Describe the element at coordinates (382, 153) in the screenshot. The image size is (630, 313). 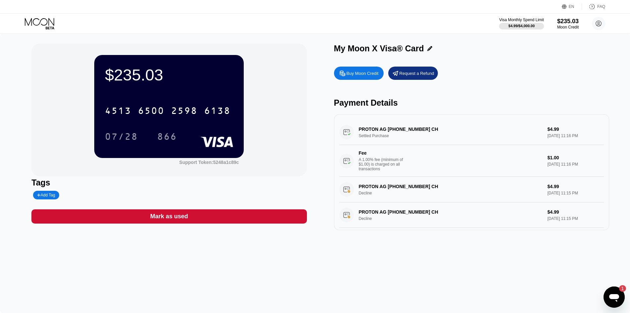
I see `div: Fee` at that location.